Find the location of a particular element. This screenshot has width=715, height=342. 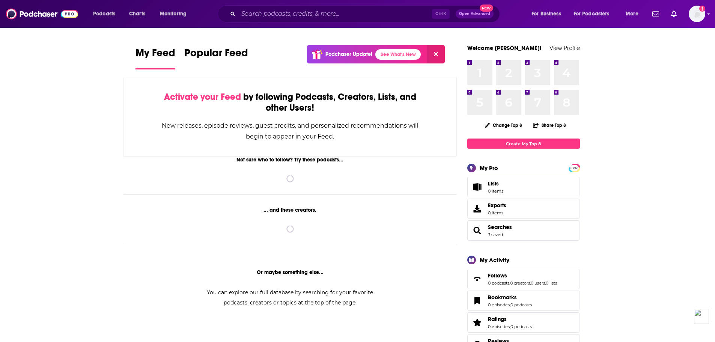

a: Create My Top 8 is located at coordinates (524, 143).